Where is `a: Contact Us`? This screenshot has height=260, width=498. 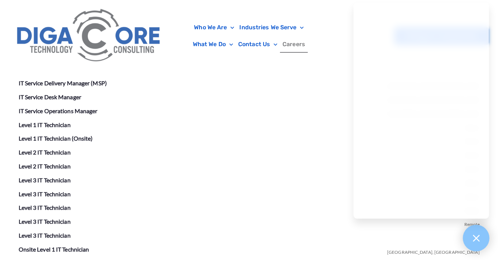 a: Contact Us is located at coordinates (258, 44).